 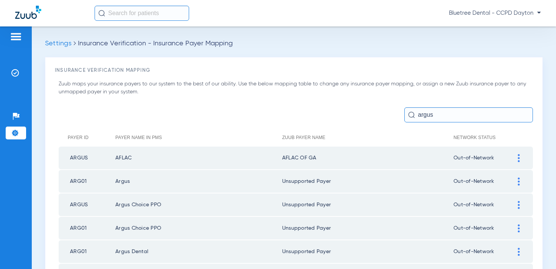 What do you see at coordinates (199, 252) in the screenshot?
I see `td: Argus Dental` at bounding box center [199, 252].